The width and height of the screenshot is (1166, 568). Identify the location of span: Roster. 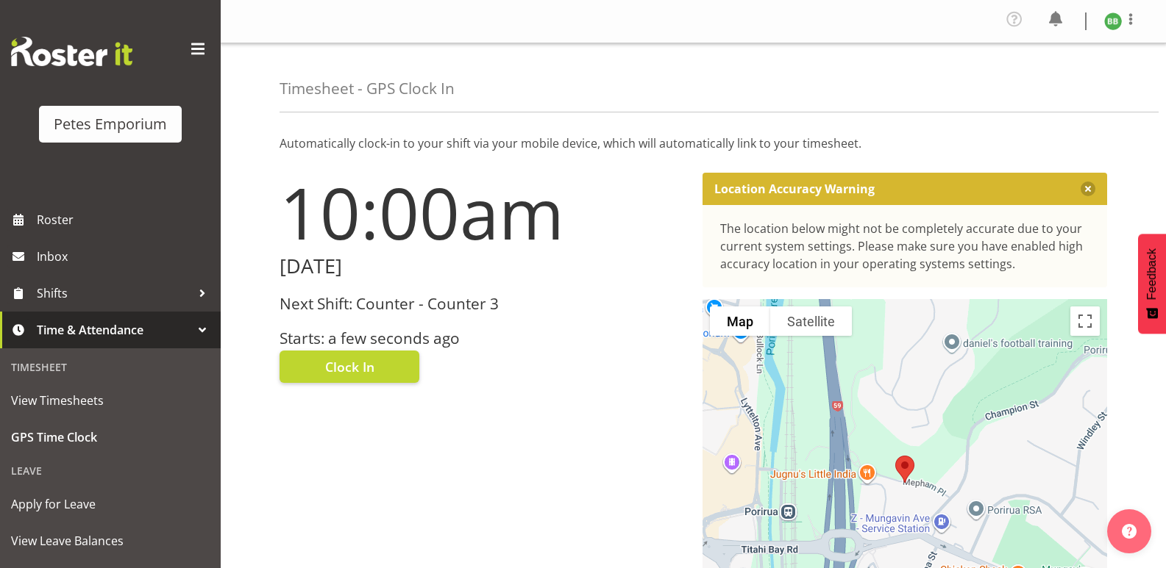
(125, 220).